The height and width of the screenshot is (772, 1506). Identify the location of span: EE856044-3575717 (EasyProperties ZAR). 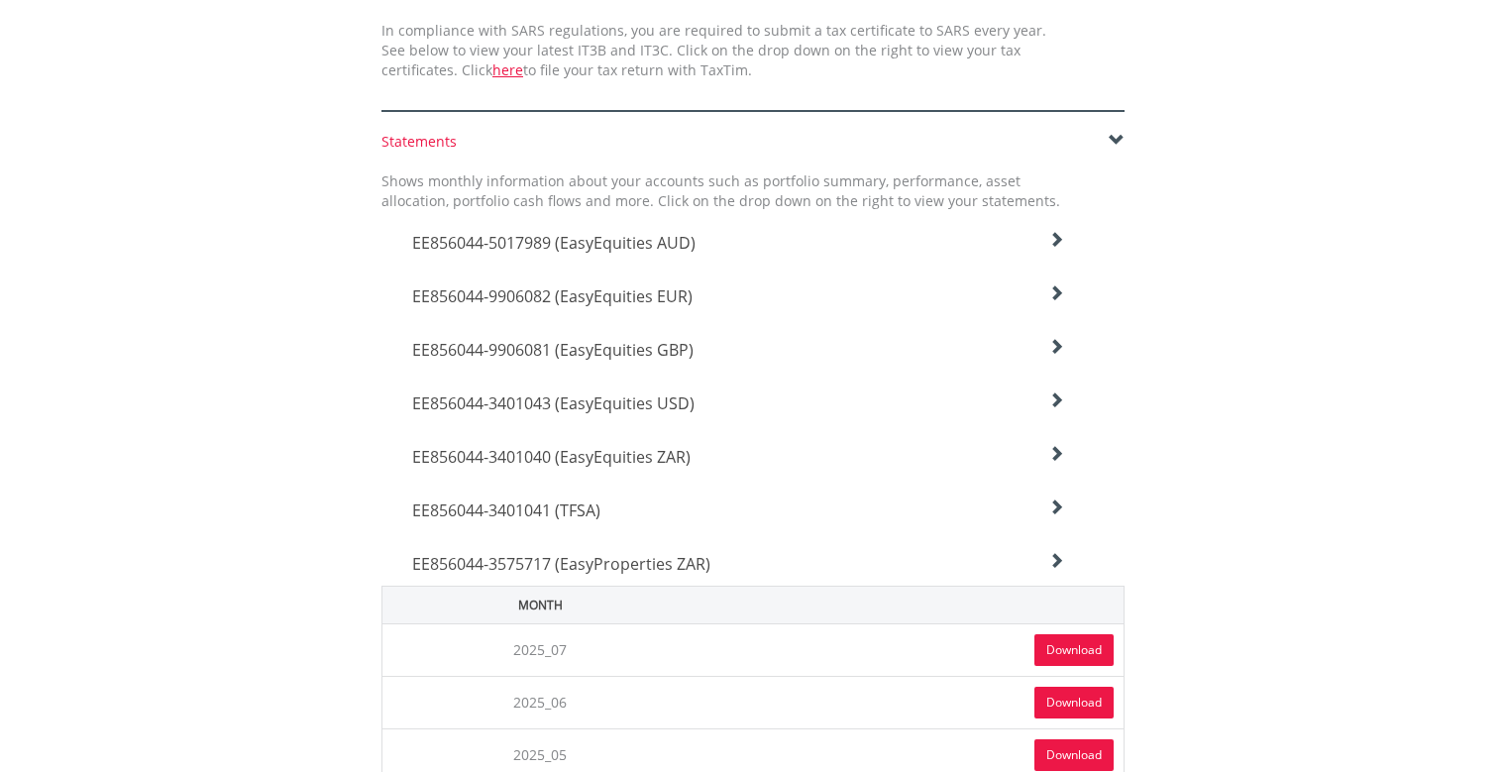
(561, 564).